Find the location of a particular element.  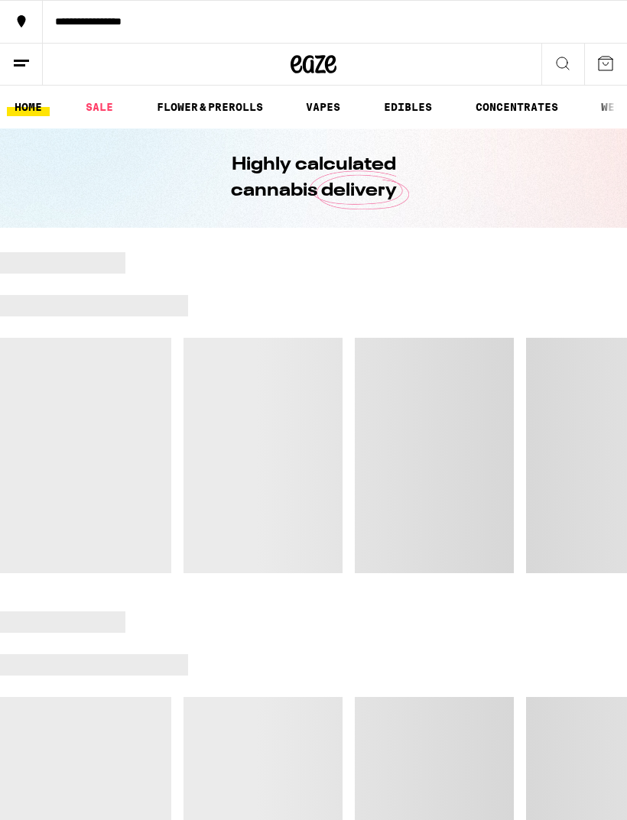

a: HOME is located at coordinates (28, 107).